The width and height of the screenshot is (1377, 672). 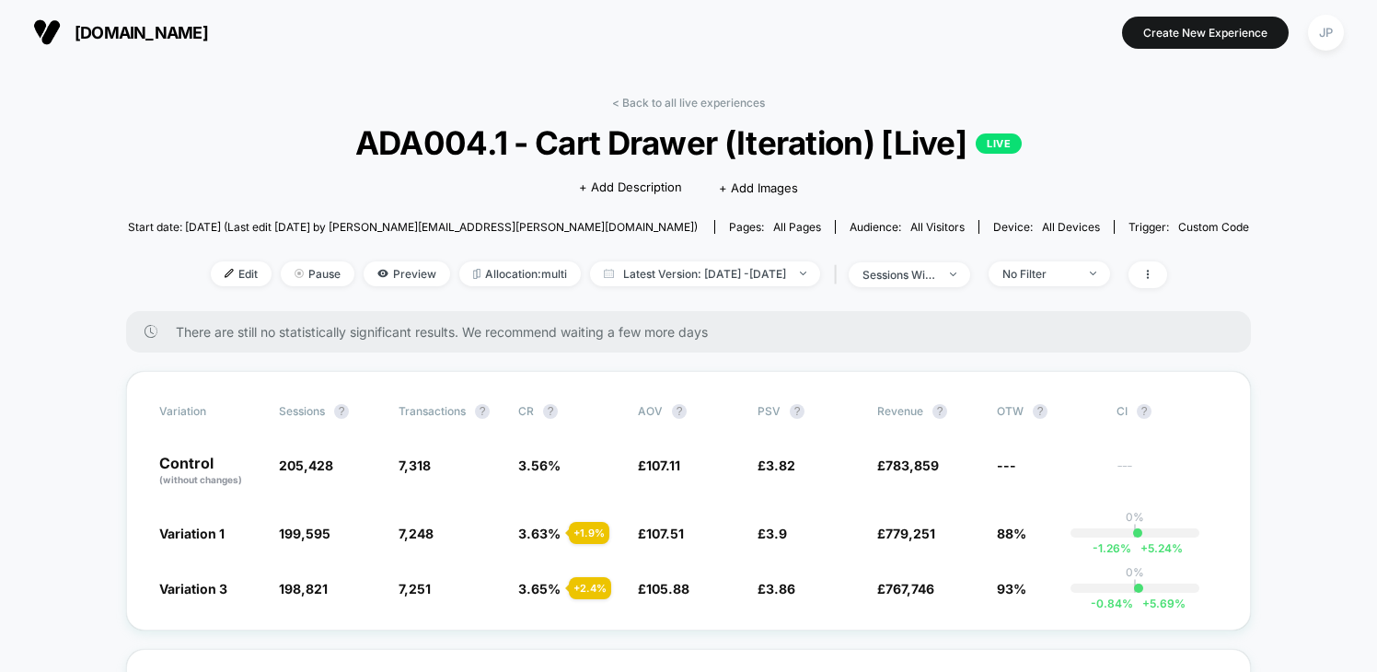 What do you see at coordinates (998, 144) in the screenshot?
I see `p: LIVE` at bounding box center [998, 144].